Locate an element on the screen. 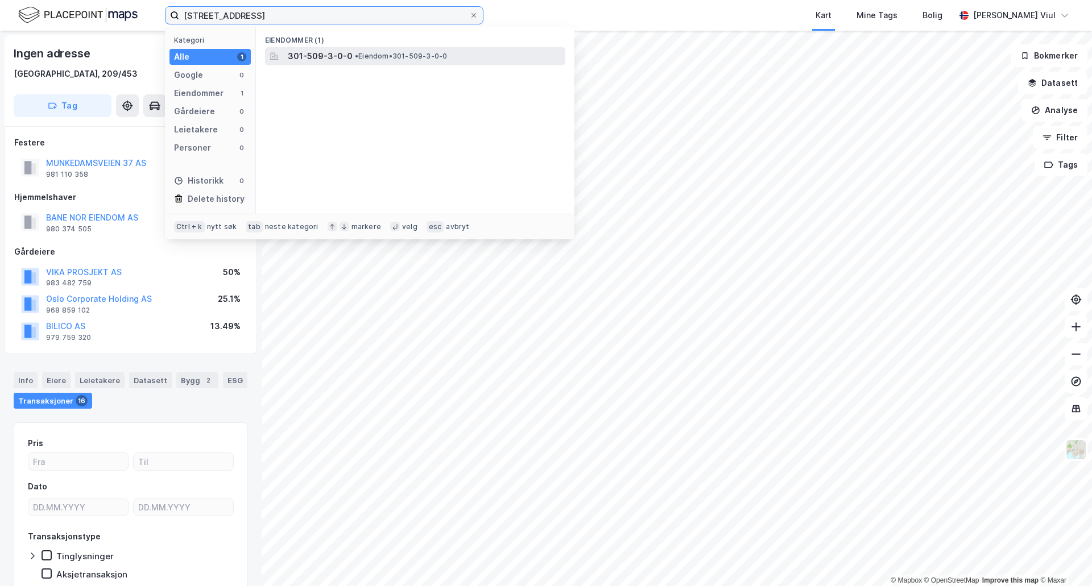  button: Filter is located at coordinates (1060, 138).